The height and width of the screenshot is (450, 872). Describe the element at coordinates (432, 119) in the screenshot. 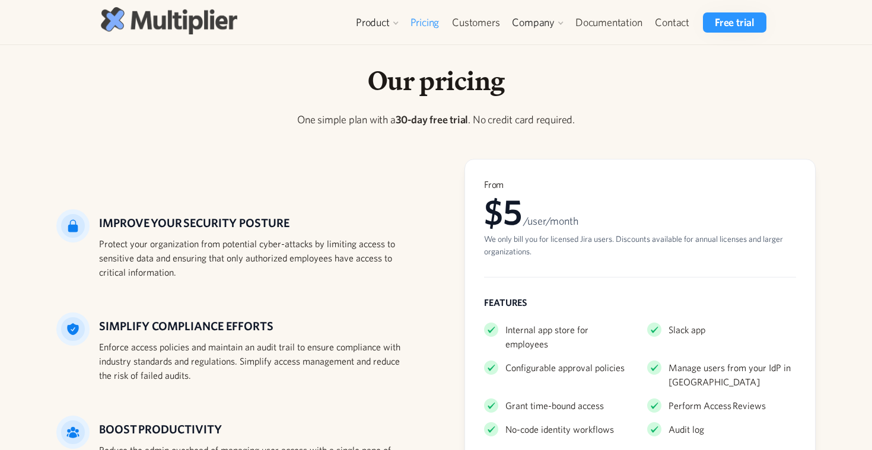

I see `strong: 30-day free trial` at that location.